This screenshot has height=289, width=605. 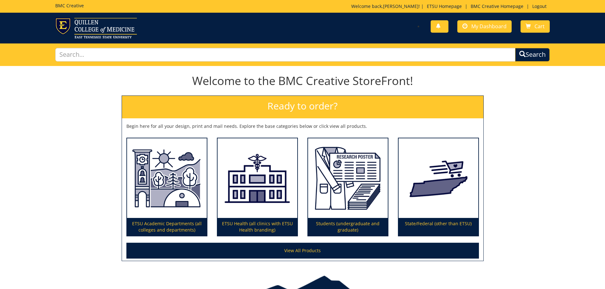 I want to click on h1: Welcome to the BMC Creative StoreFront!, so click(x=303, y=81).